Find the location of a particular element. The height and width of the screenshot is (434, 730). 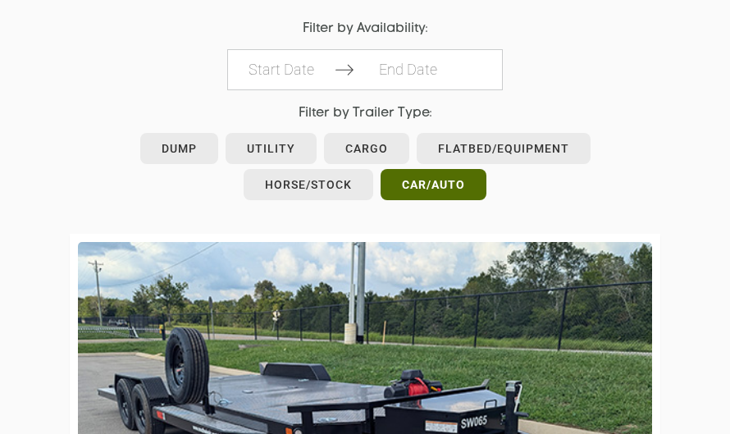

h4: Filter by Trailer Type: is located at coordinates (365, 113).